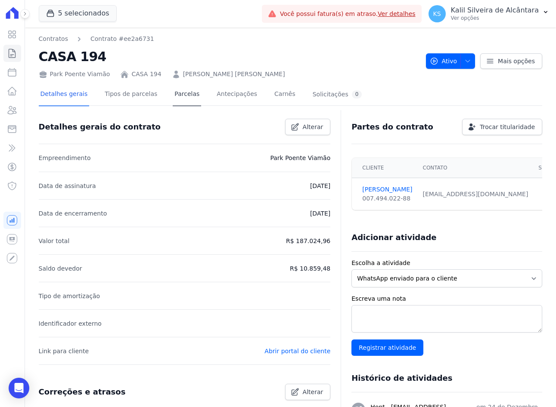 The image size is (556, 407). I want to click on th: Cliente, so click(385, 168).